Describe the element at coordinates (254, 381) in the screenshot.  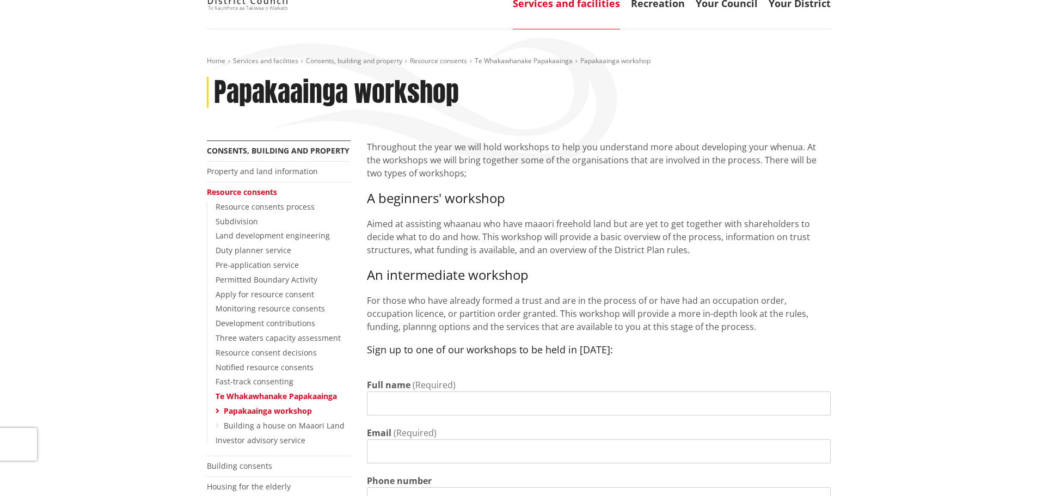
I see `a: Fast-track consenting` at that location.